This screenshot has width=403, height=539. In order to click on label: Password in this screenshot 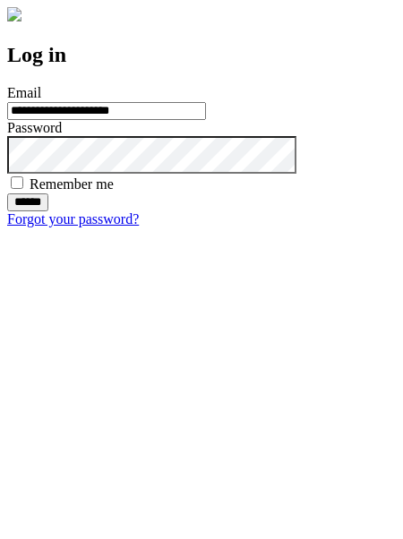, I will do `click(34, 127)`.